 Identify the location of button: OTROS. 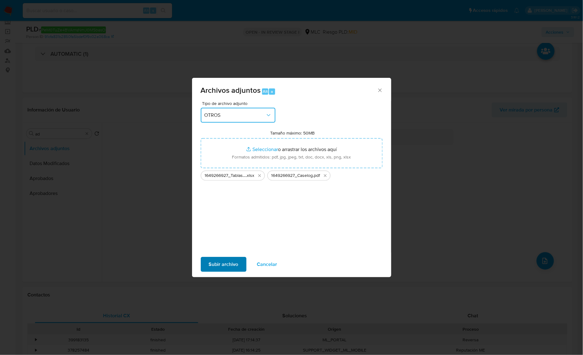
(238, 115).